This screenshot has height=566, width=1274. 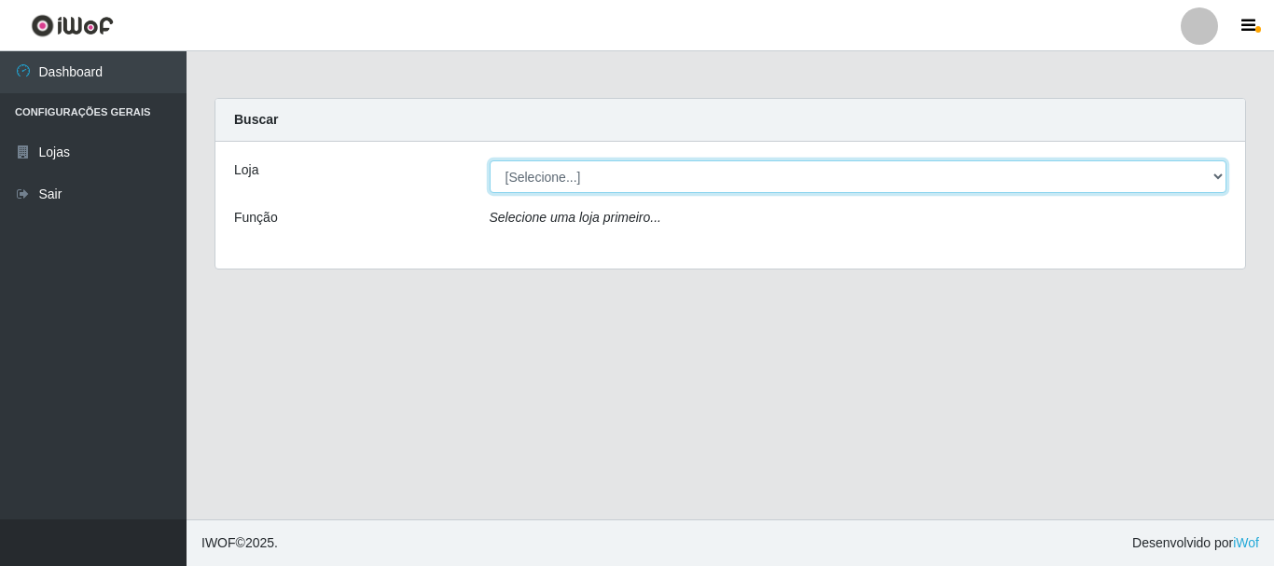 I want to click on label: Loja, so click(x=246, y=170).